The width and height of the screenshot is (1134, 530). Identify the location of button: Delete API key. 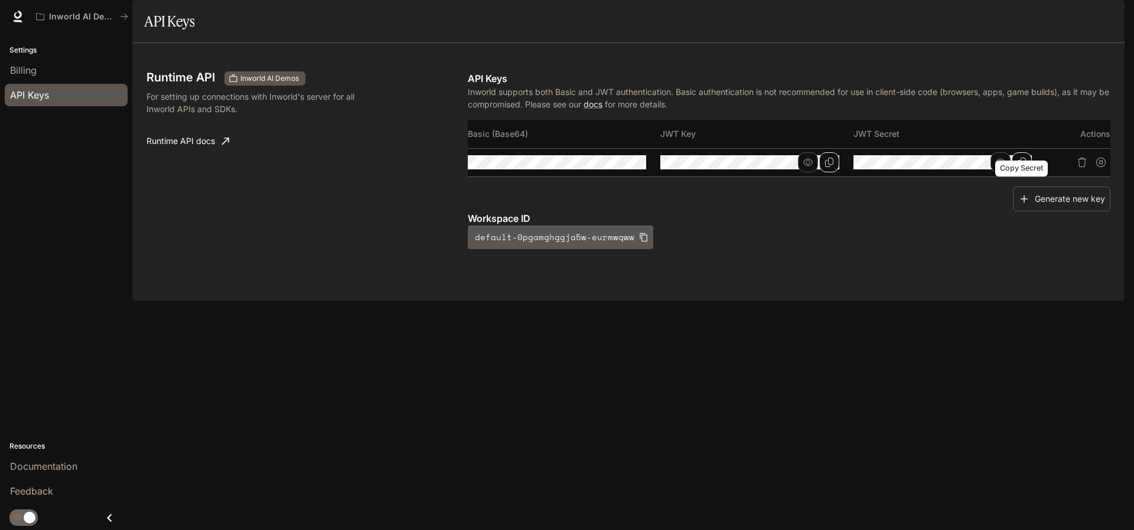
(1082, 162).